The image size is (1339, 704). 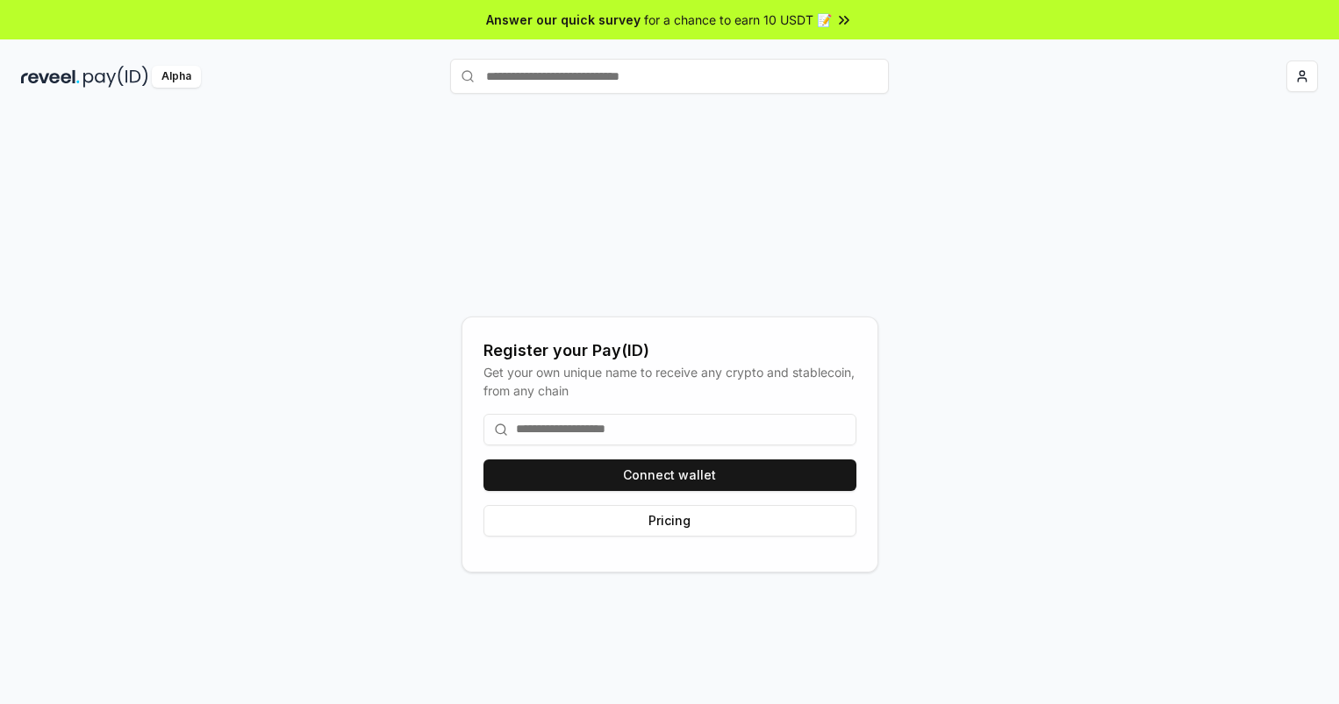 I want to click on div: Register your Pay(ID), so click(x=669, y=351).